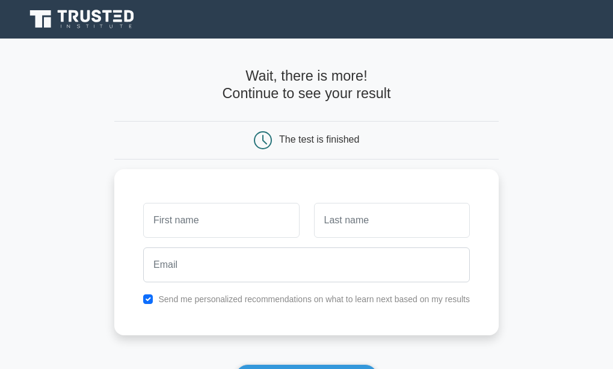  I want to click on div: The test is finished, so click(319, 139).